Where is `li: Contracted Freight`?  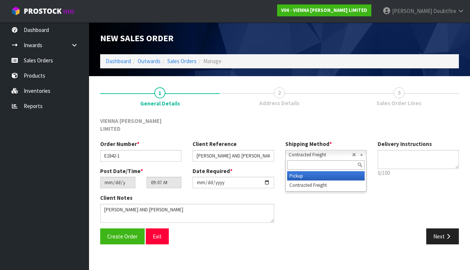
li: Contracted Freight is located at coordinates (326, 185).